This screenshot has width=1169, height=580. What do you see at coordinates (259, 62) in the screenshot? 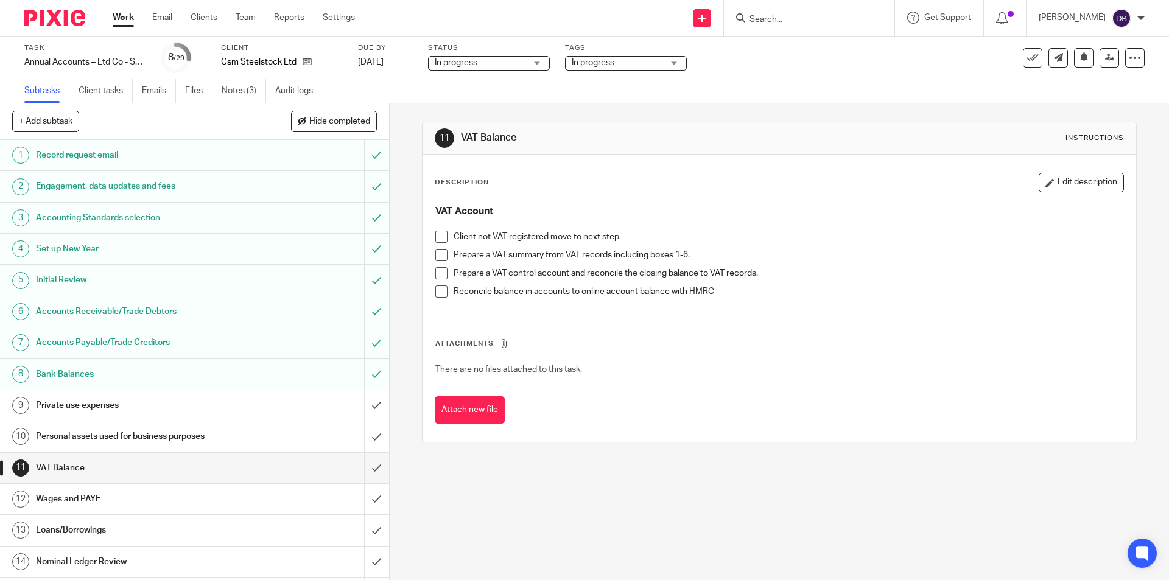
I see `p: Csm Steelstock Ltd` at bounding box center [259, 62].